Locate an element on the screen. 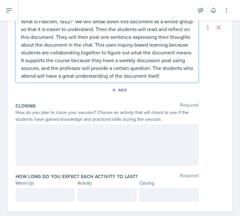  div: Closing is located at coordinates (169, 183).